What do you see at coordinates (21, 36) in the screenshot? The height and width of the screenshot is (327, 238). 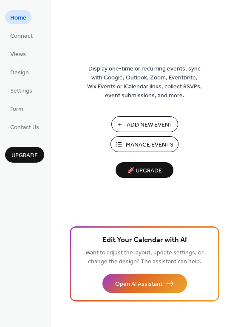 I see `span: Connect` at bounding box center [21, 36].